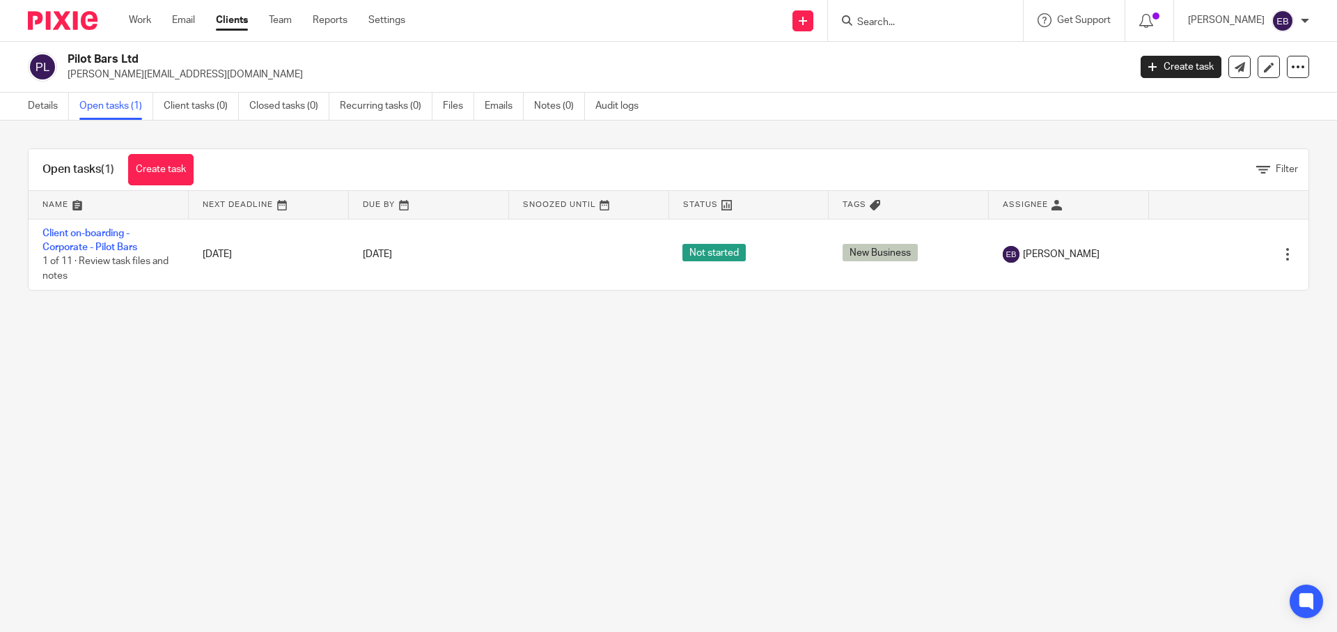 The height and width of the screenshot is (632, 1337). Describe the element at coordinates (183, 20) in the screenshot. I see `a: Email` at that location.